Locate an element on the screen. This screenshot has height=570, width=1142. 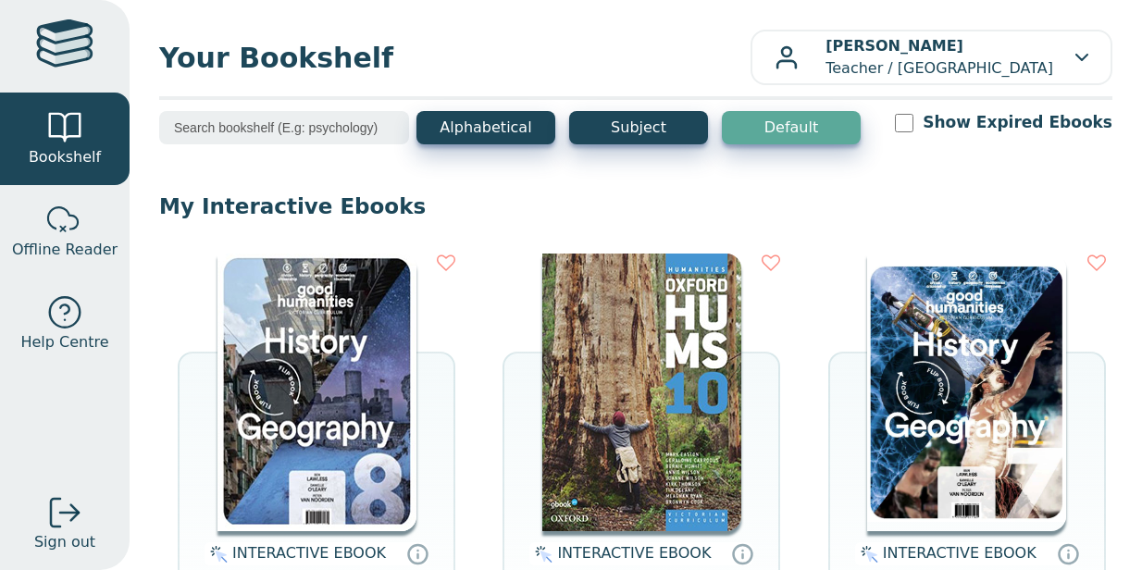
button: Default is located at coordinates (791, 128).